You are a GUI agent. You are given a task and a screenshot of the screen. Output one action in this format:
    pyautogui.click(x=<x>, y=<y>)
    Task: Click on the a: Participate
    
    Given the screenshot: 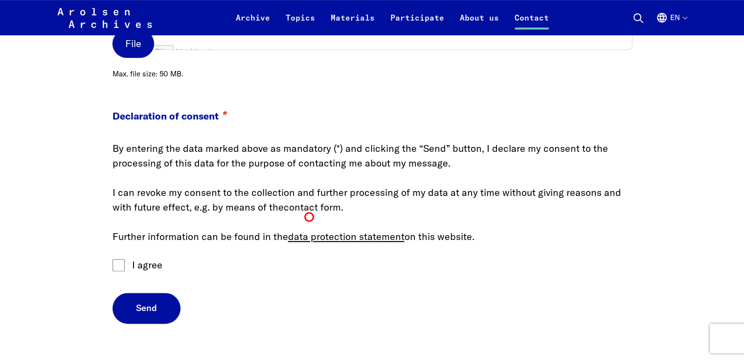 What is the action you would take?
    pyautogui.click(x=417, y=23)
    